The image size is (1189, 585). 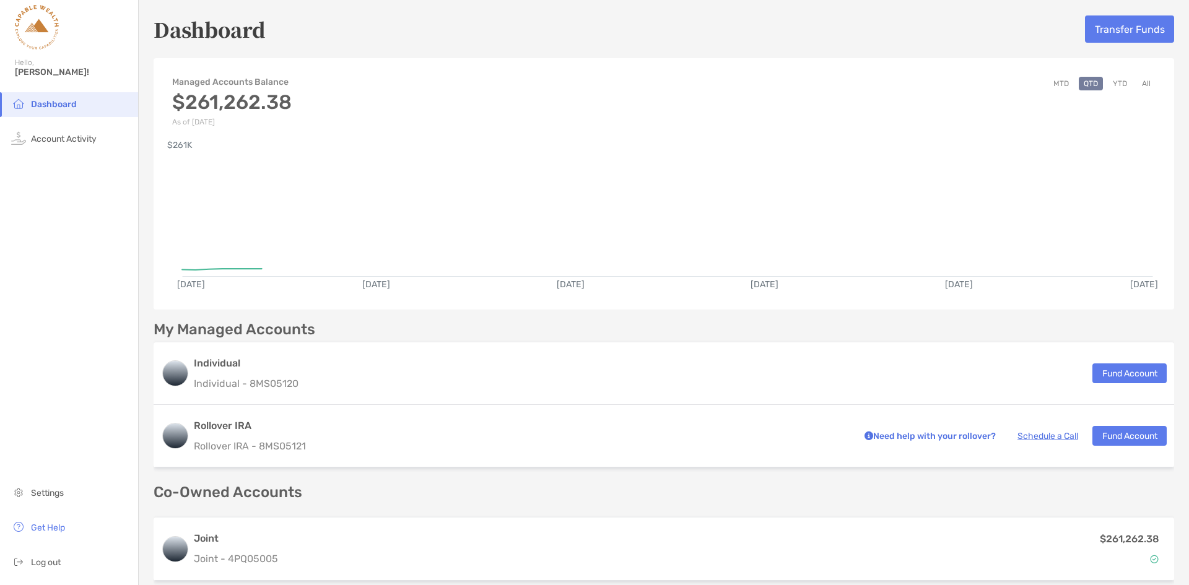 What do you see at coordinates (232, 82) in the screenshot?
I see `h4: Managed Accounts Balance` at bounding box center [232, 82].